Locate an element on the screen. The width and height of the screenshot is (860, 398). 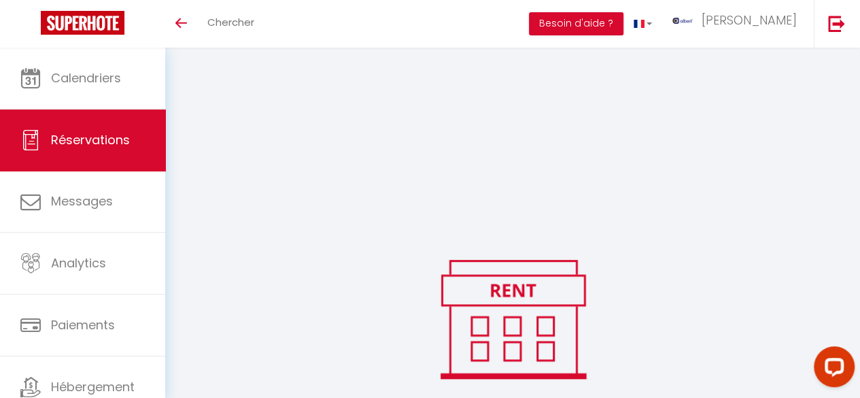
img: rent.png is located at coordinates (513, 319).